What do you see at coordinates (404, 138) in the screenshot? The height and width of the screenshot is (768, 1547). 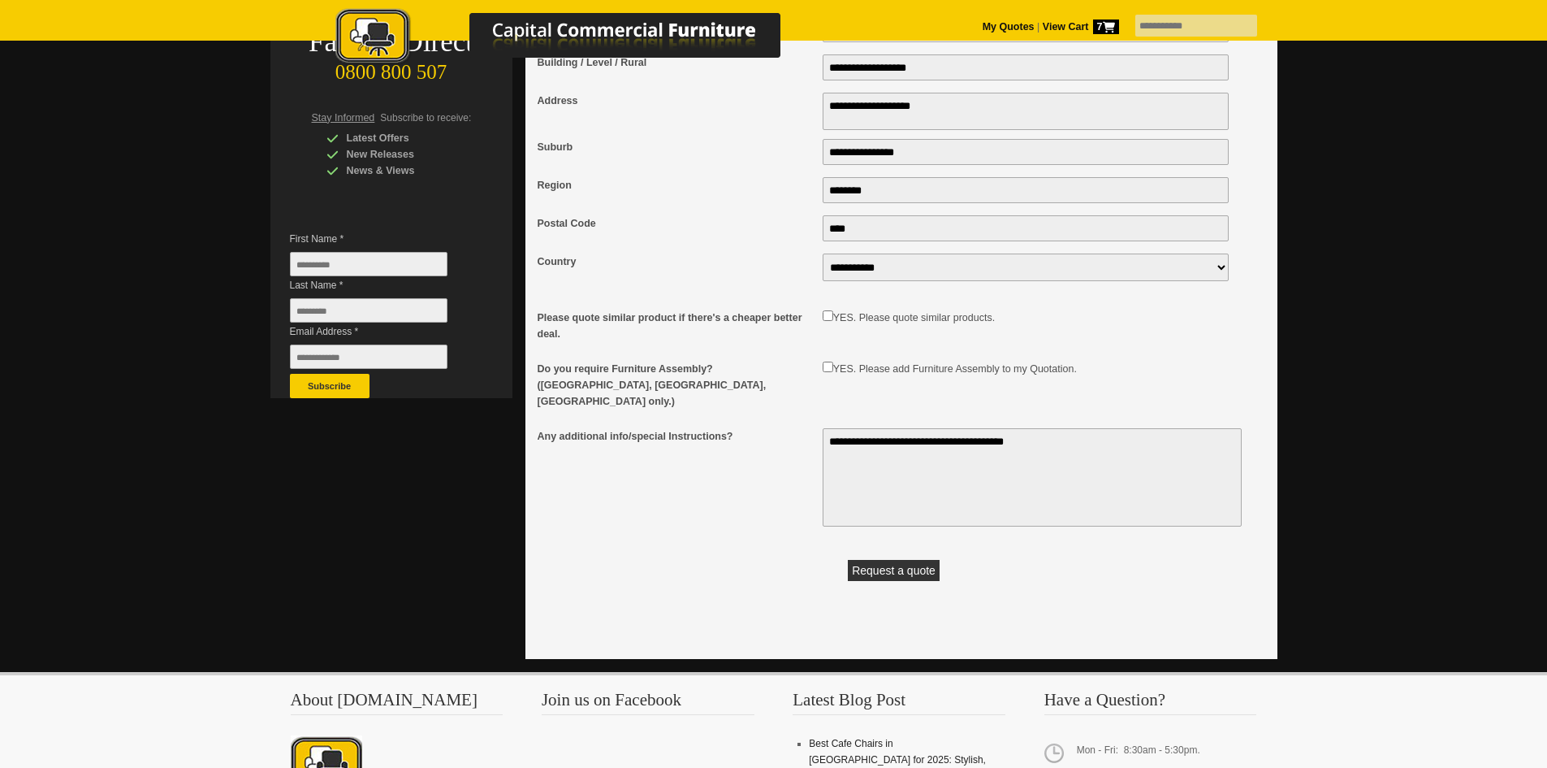 I see `div: Latest Offers` at bounding box center [404, 138].